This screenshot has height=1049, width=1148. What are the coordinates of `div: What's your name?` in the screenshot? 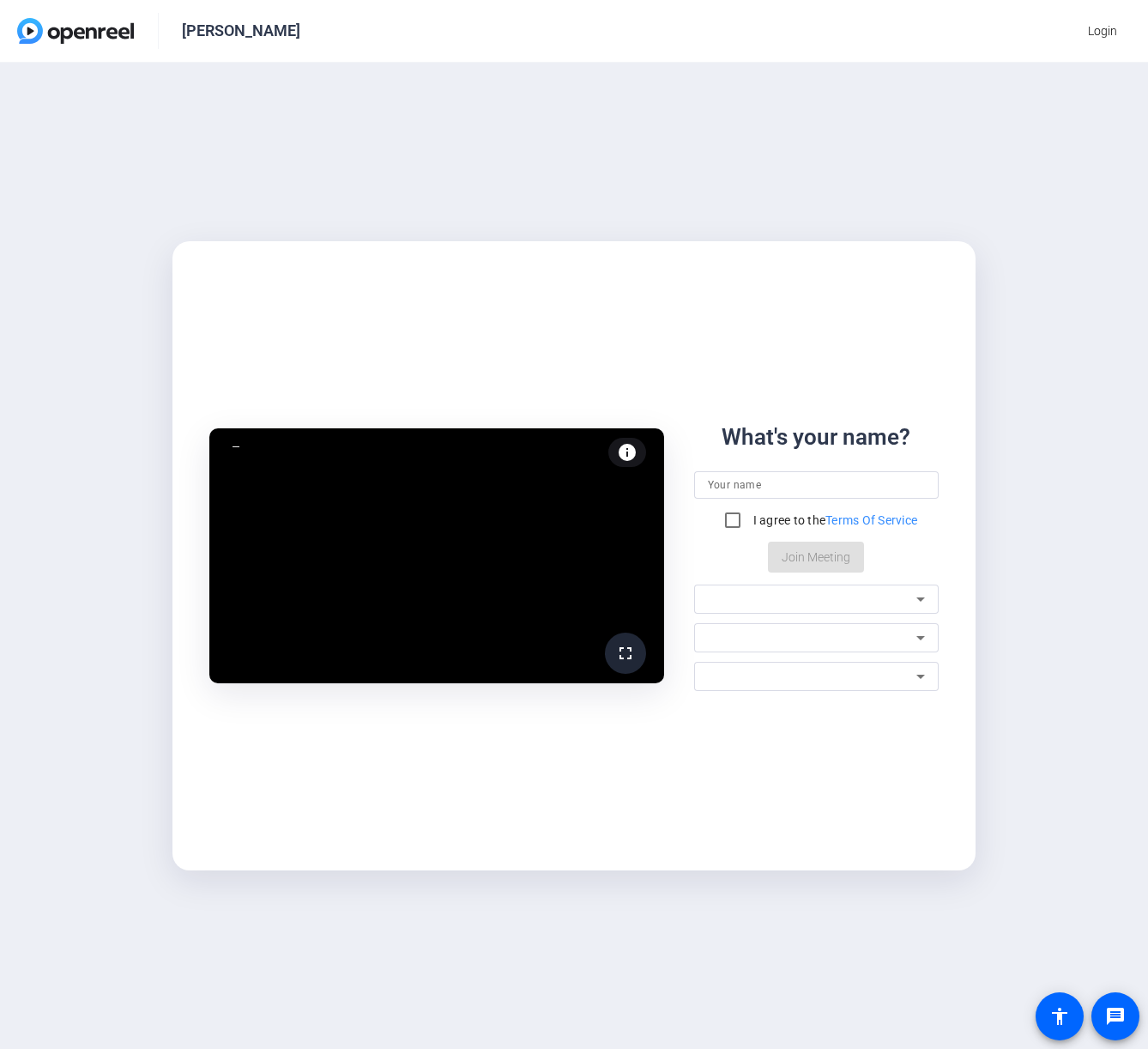 It's located at (816, 436).